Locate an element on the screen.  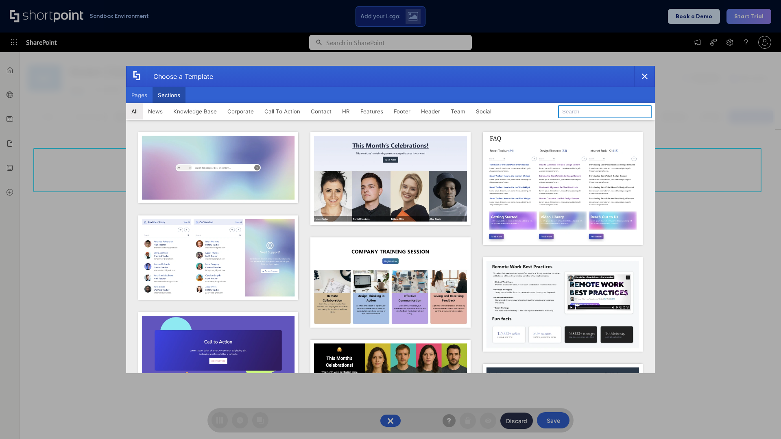
button: Corporate is located at coordinates (240, 111).